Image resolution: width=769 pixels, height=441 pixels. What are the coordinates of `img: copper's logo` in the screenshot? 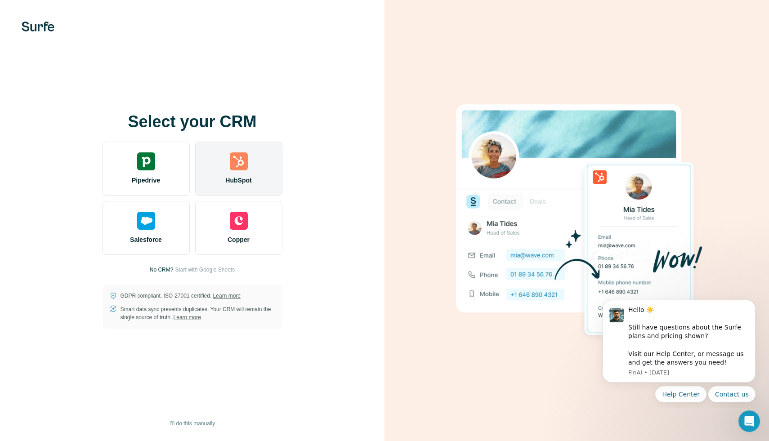 It's located at (239, 221).